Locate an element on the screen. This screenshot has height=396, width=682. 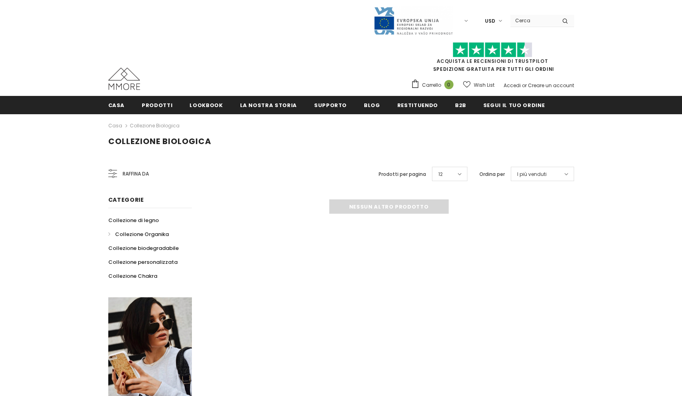
a: Collezione personalizzata is located at coordinates (143, 262).